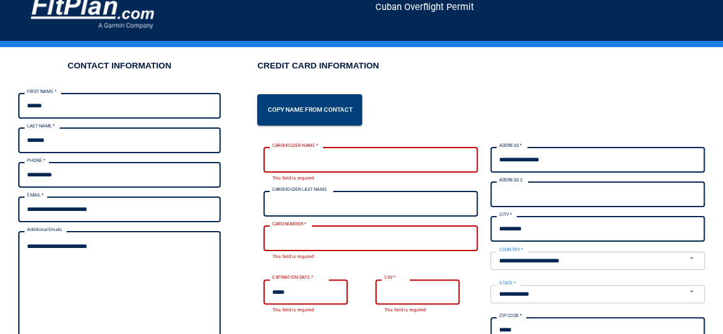 This screenshot has width=723, height=334. What do you see at coordinates (507, 283) in the screenshot?
I see `label: STATE *` at bounding box center [507, 283].